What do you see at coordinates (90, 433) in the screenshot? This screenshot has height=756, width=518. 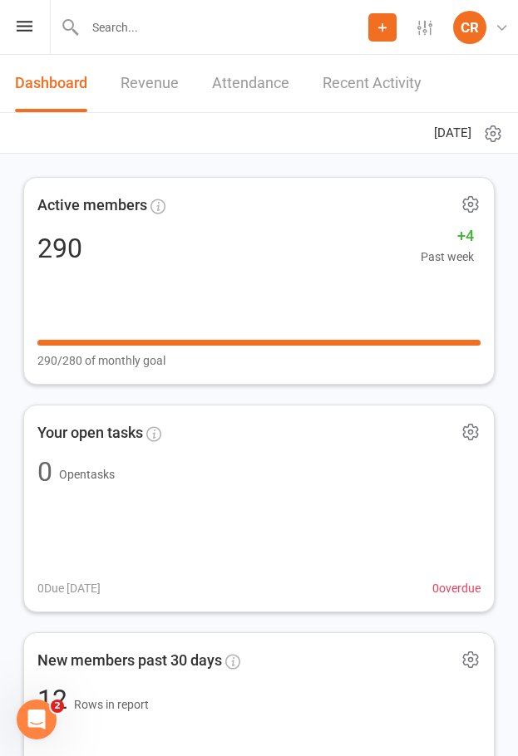 I see `span: Your open tasks` at bounding box center [90, 433].